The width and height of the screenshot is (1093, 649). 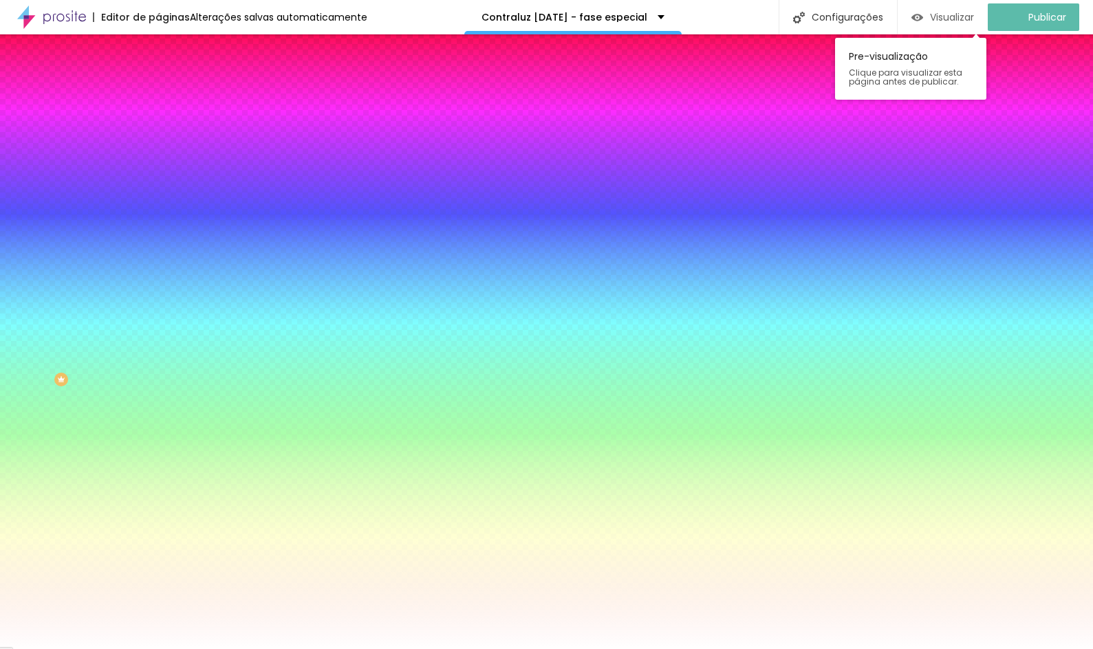 I want to click on img: view-1.svg, so click(x=917, y=17).